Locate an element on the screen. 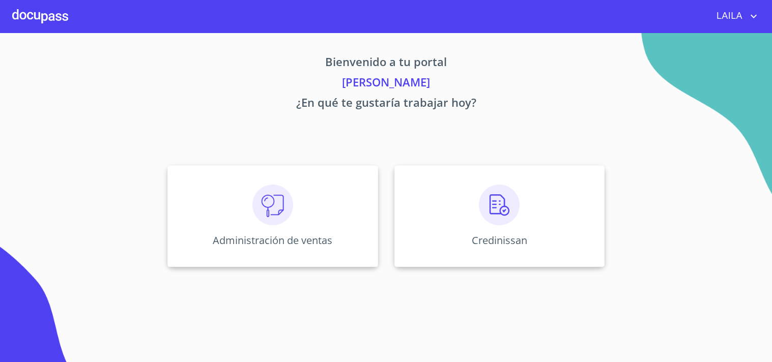 The image size is (772, 362). p: Credinissan is located at coordinates (499, 240).